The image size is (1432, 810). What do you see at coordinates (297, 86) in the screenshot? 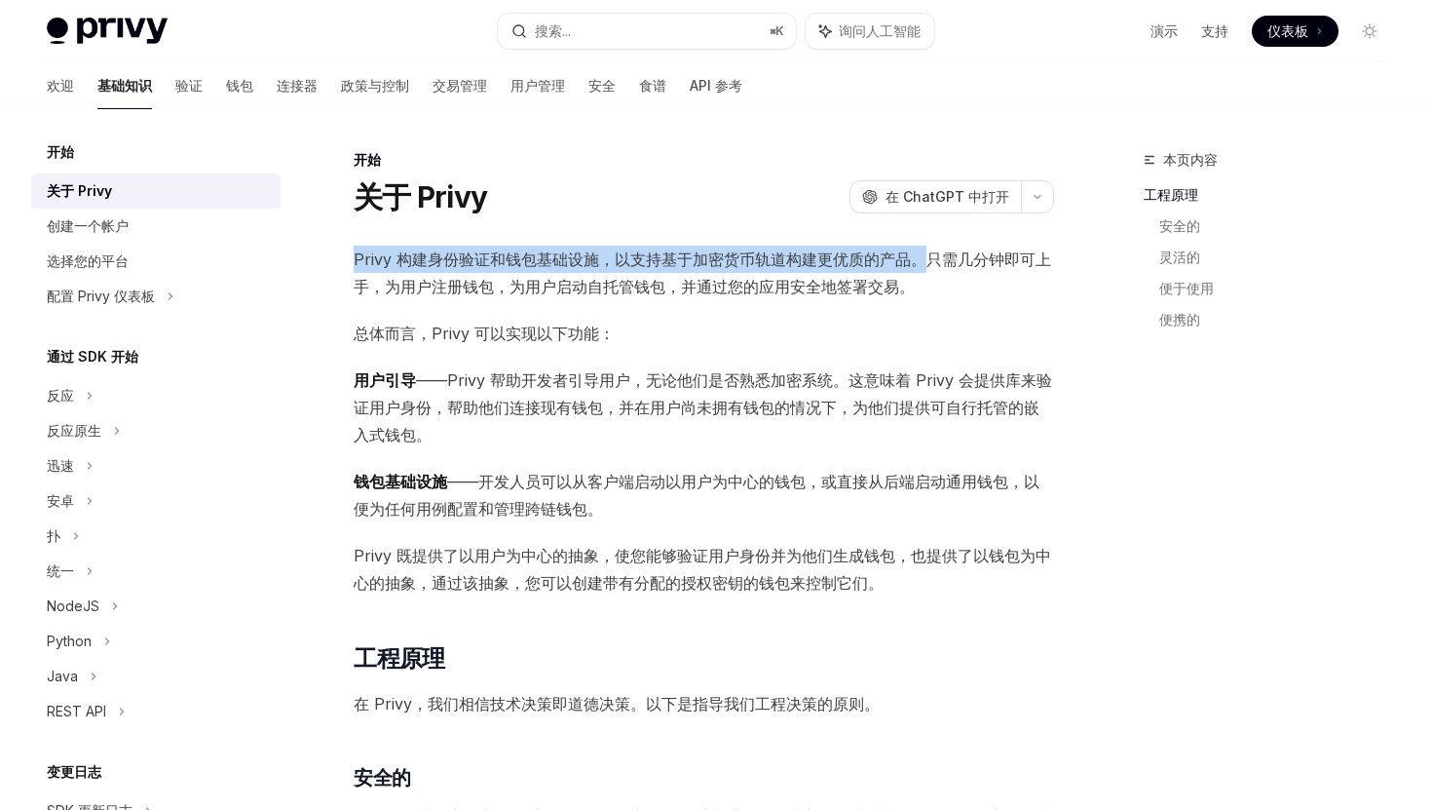
I see `a: 连接器` at bounding box center [297, 86].